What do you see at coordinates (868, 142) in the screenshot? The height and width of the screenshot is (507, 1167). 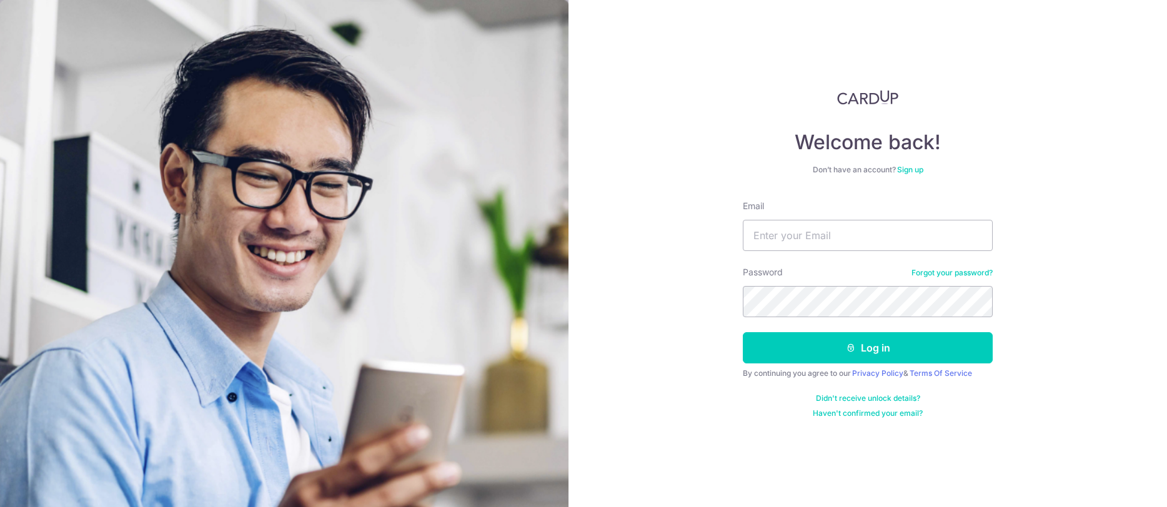 I see `h4: Welcome back!` at bounding box center [868, 142].